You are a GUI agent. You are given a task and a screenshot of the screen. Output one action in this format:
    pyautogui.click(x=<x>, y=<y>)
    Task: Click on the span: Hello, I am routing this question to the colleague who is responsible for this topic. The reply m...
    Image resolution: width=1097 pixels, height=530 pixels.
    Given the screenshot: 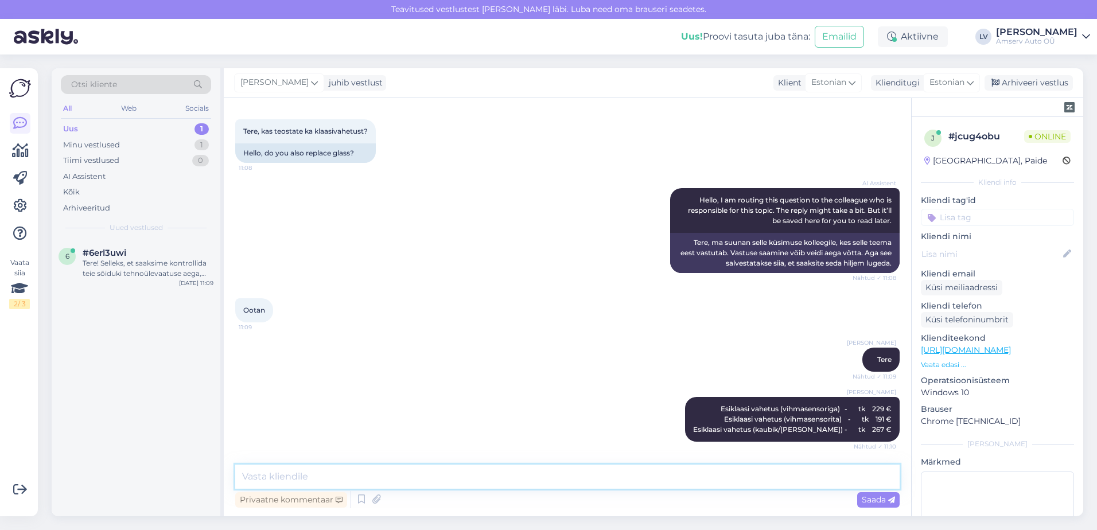 What is the action you would take?
    pyautogui.click(x=790, y=210)
    